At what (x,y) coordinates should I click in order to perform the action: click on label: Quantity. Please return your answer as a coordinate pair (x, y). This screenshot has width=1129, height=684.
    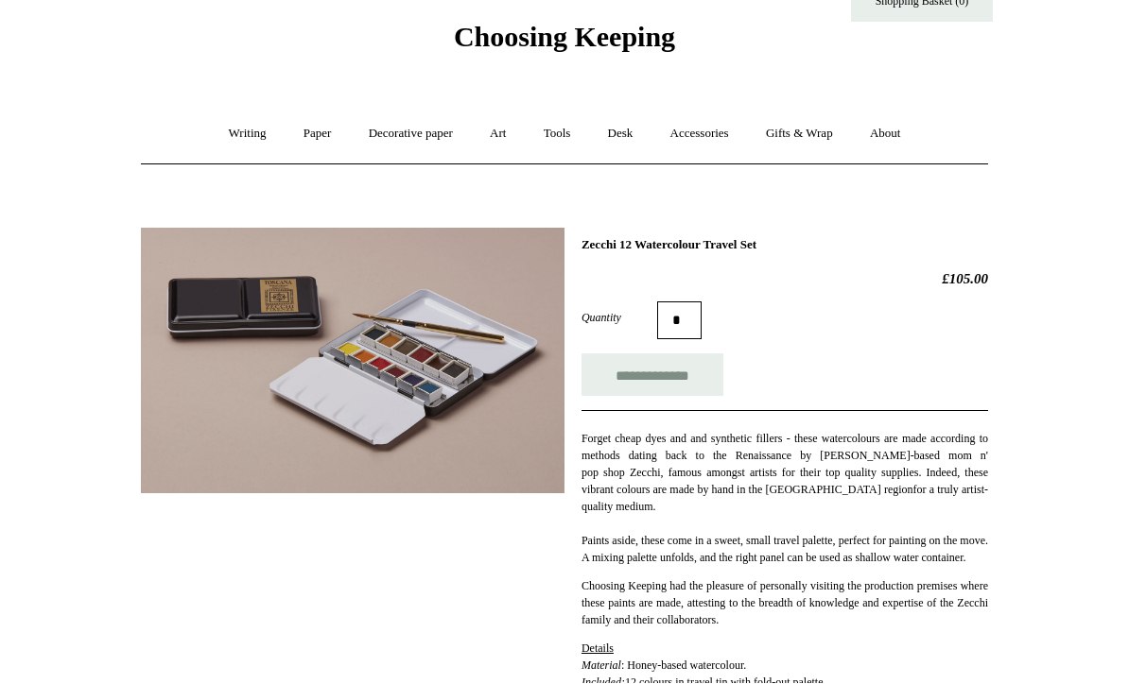
    Looking at the image, I should click on (619, 319).